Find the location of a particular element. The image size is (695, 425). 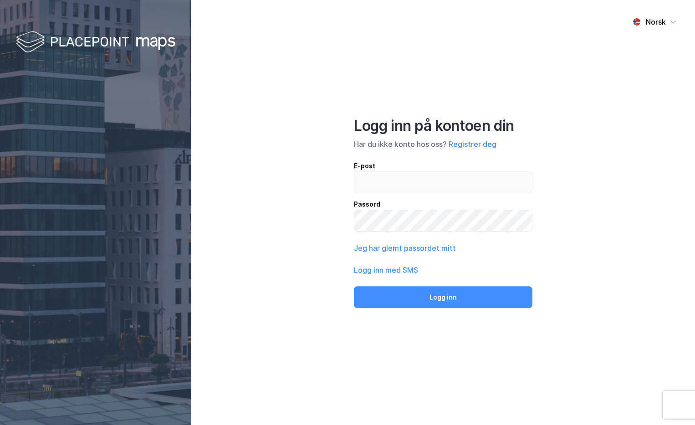

button: Logg inn is located at coordinates (443, 297).